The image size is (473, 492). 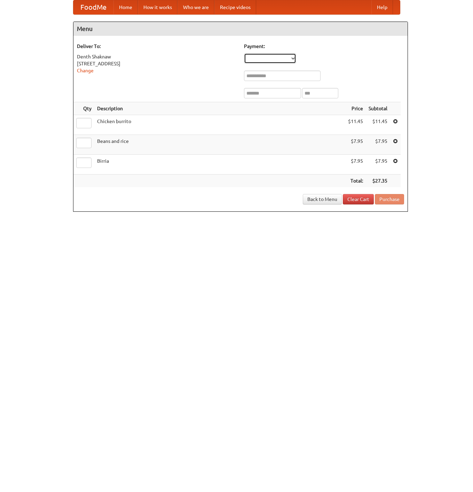 What do you see at coordinates (219, 108) in the screenshot?
I see `th: Description` at bounding box center [219, 108].